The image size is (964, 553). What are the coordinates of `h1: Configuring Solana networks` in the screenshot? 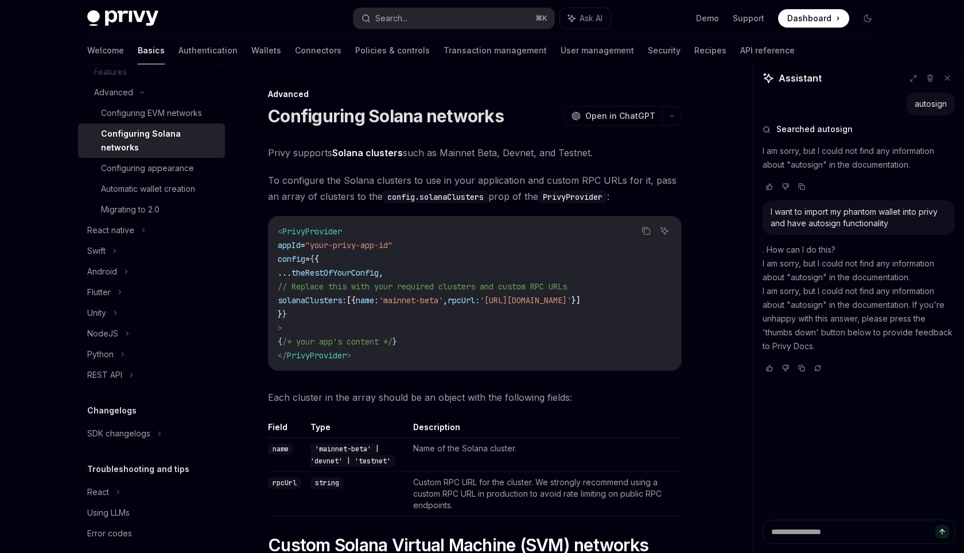 It's located at (386, 116).